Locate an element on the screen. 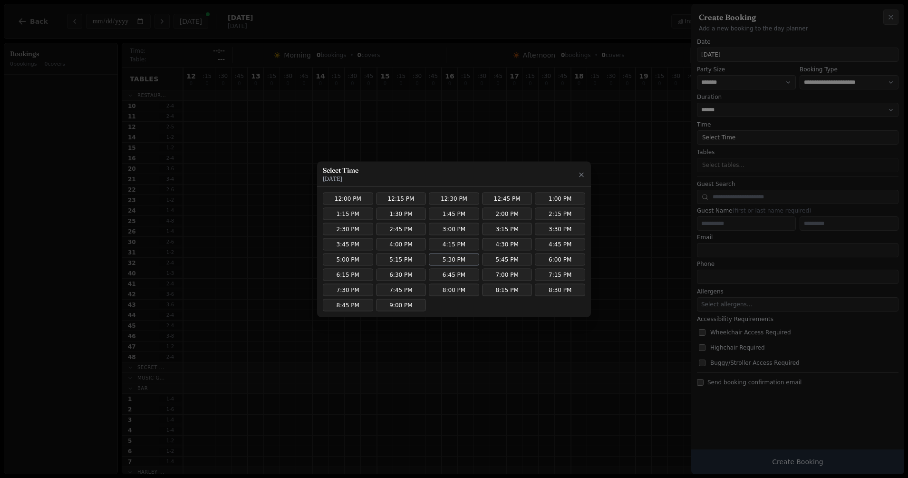 This screenshot has height=478, width=908. button: 12:30 PM is located at coordinates (454, 198).